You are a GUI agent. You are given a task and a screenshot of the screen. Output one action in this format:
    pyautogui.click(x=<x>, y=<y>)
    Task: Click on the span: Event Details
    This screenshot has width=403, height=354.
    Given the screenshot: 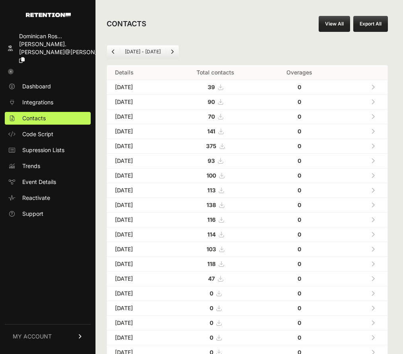 What is the action you would take?
    pyautogui.click(x=39, y=182)
    